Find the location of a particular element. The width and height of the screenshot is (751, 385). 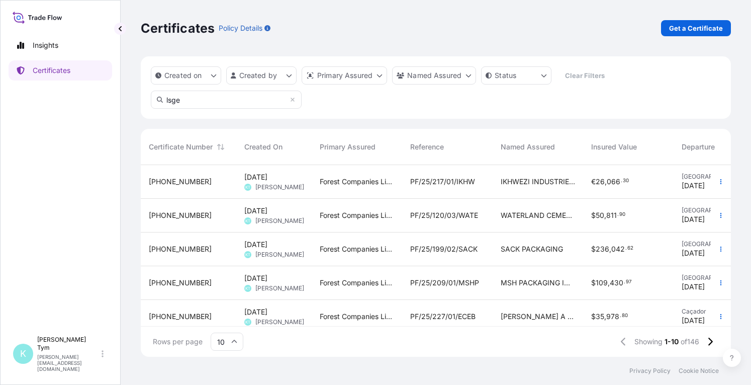

a: Privacy Policy is located at coordinates (650, 371).